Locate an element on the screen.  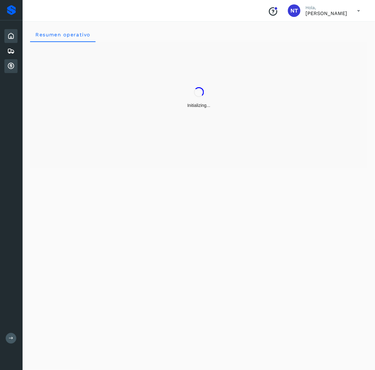
p: Hola, is located at coordinates (326, 8).